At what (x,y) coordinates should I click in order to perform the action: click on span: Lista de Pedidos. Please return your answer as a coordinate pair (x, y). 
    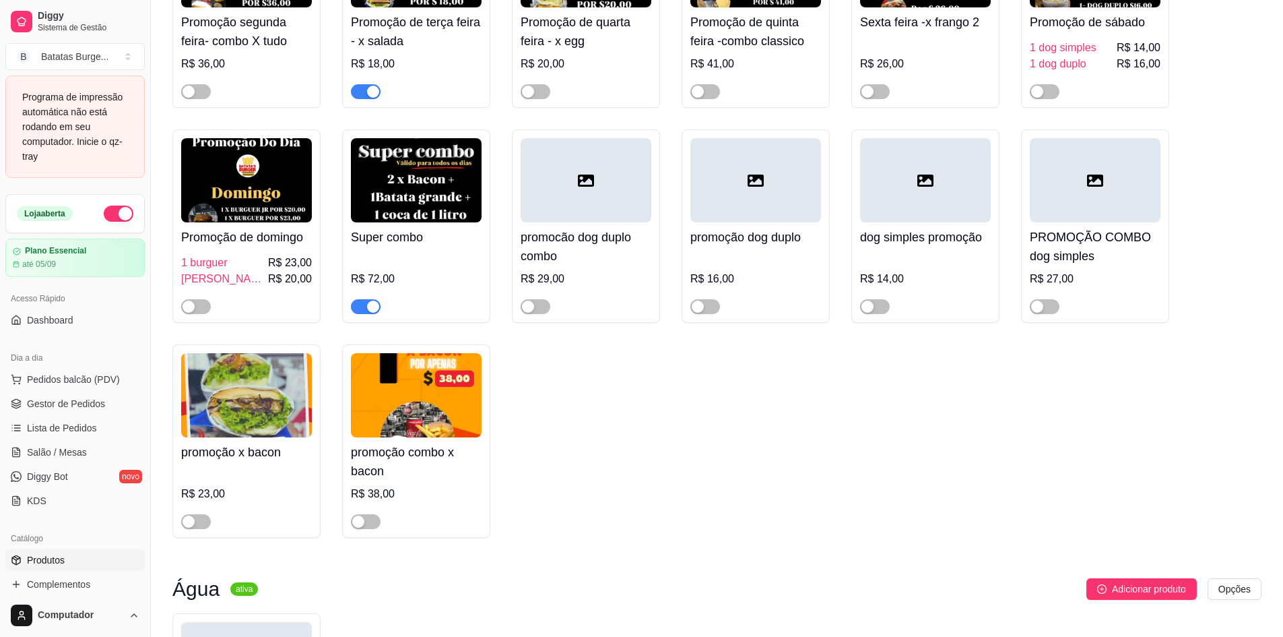
    Looking at the image, I should click on (62, 428).